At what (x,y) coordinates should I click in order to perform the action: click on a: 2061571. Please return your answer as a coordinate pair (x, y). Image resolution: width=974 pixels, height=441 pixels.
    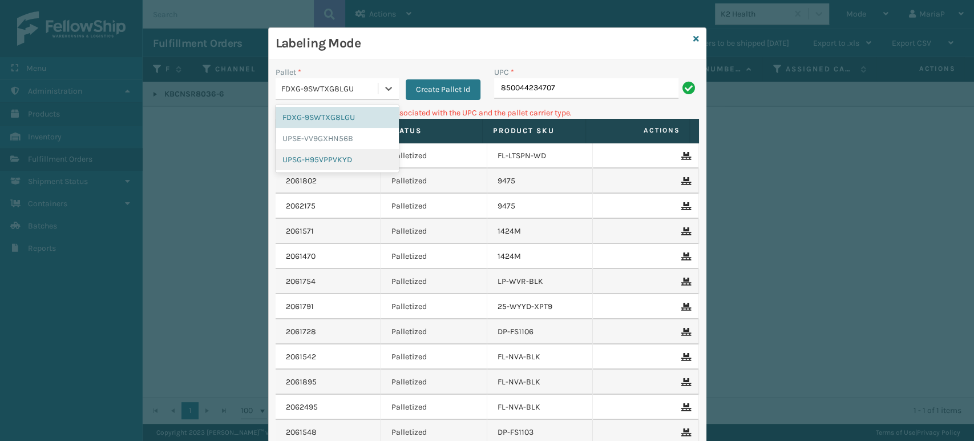
    Looking at the image, I should click on (300, 231).